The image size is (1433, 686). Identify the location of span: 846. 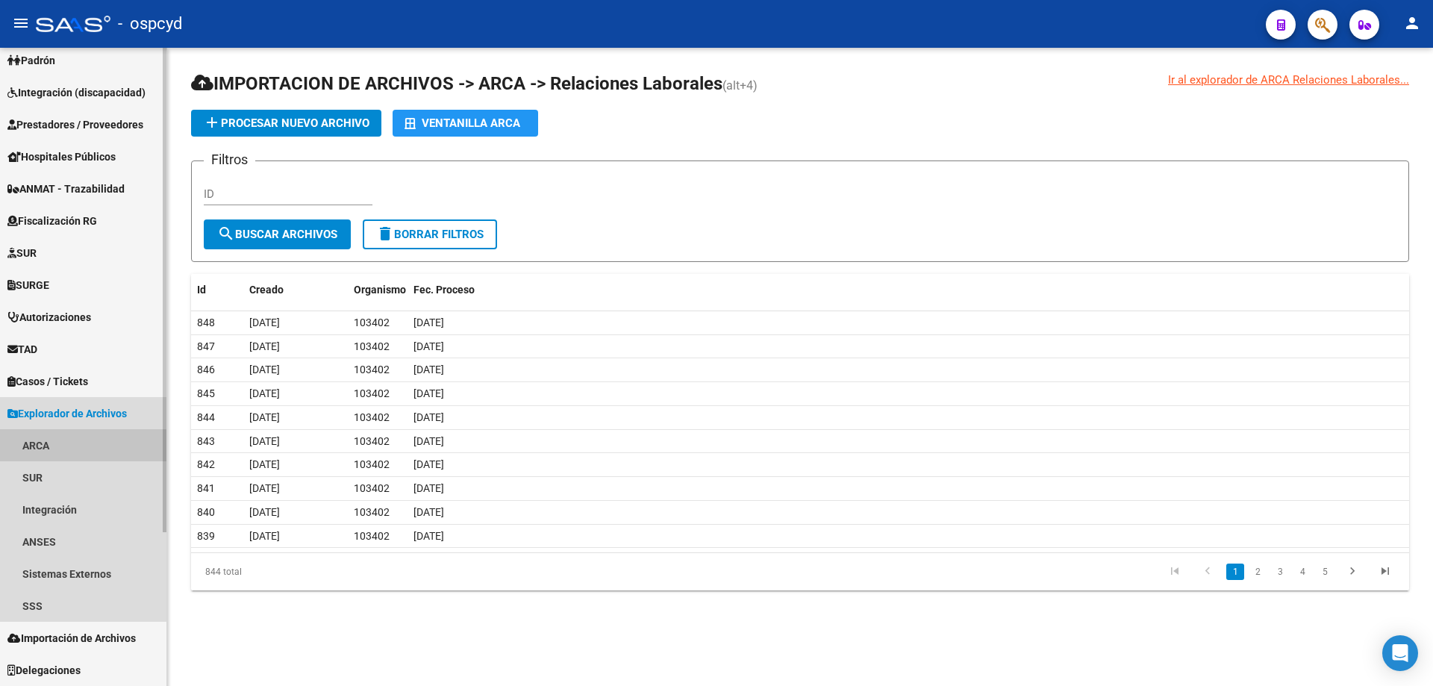
(206, 369).